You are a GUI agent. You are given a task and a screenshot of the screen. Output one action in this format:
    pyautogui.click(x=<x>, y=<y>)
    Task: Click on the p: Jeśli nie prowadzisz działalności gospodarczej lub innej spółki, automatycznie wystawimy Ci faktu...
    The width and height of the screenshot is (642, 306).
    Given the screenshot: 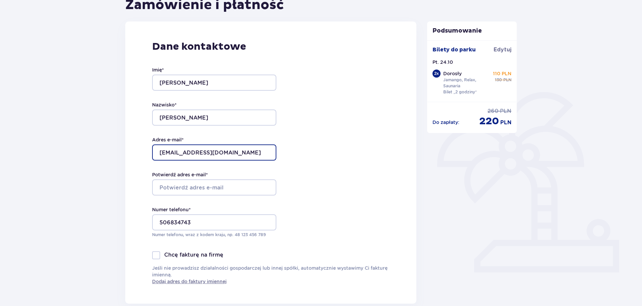 What is the action you would take?
    pyautogui.click(x=271, y=275)
    